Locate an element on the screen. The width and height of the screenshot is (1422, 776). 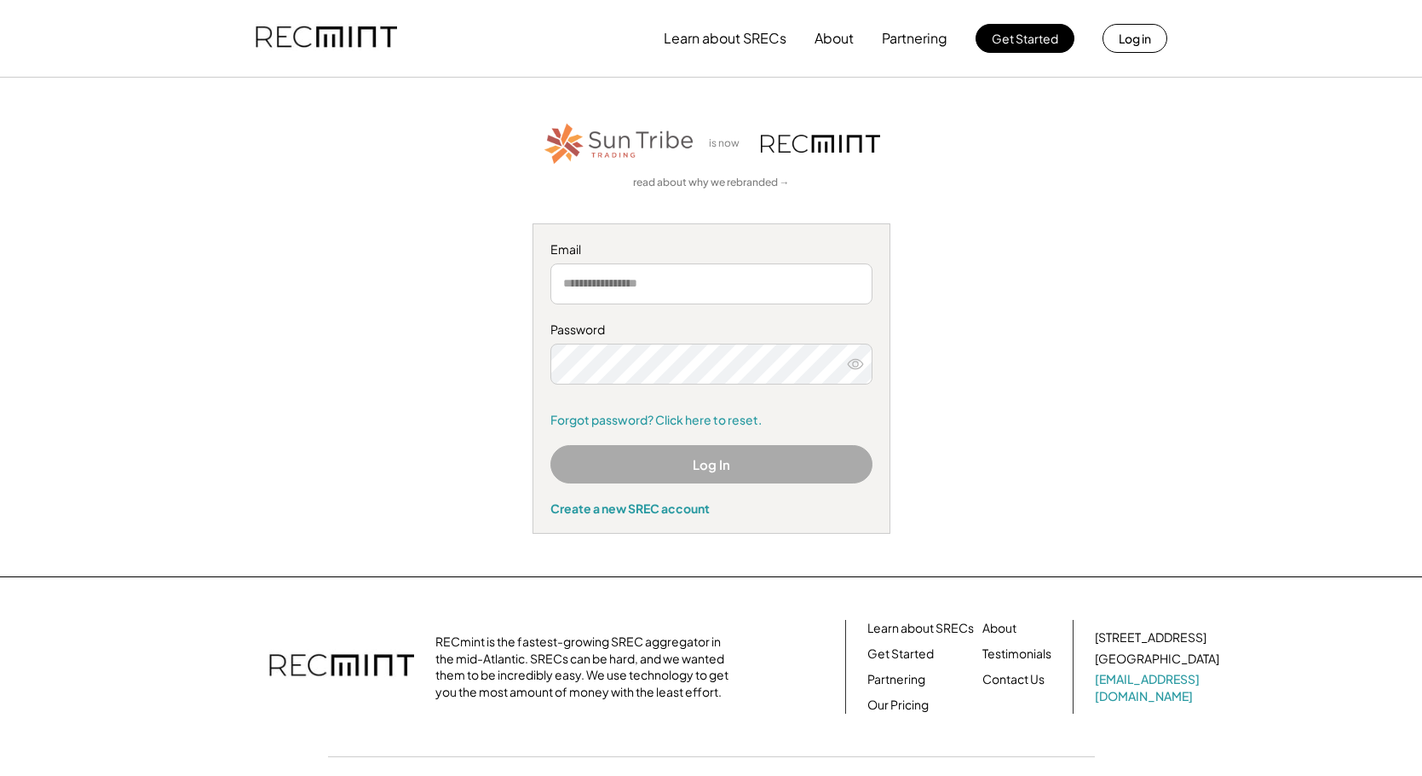
a: Our Pricing is located at coordinates (898, 705).